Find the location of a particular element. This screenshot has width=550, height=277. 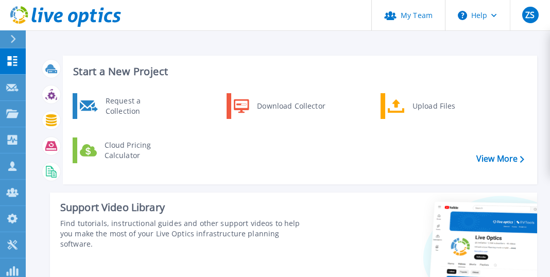

span: ZS is located at coordinates (530, 15).